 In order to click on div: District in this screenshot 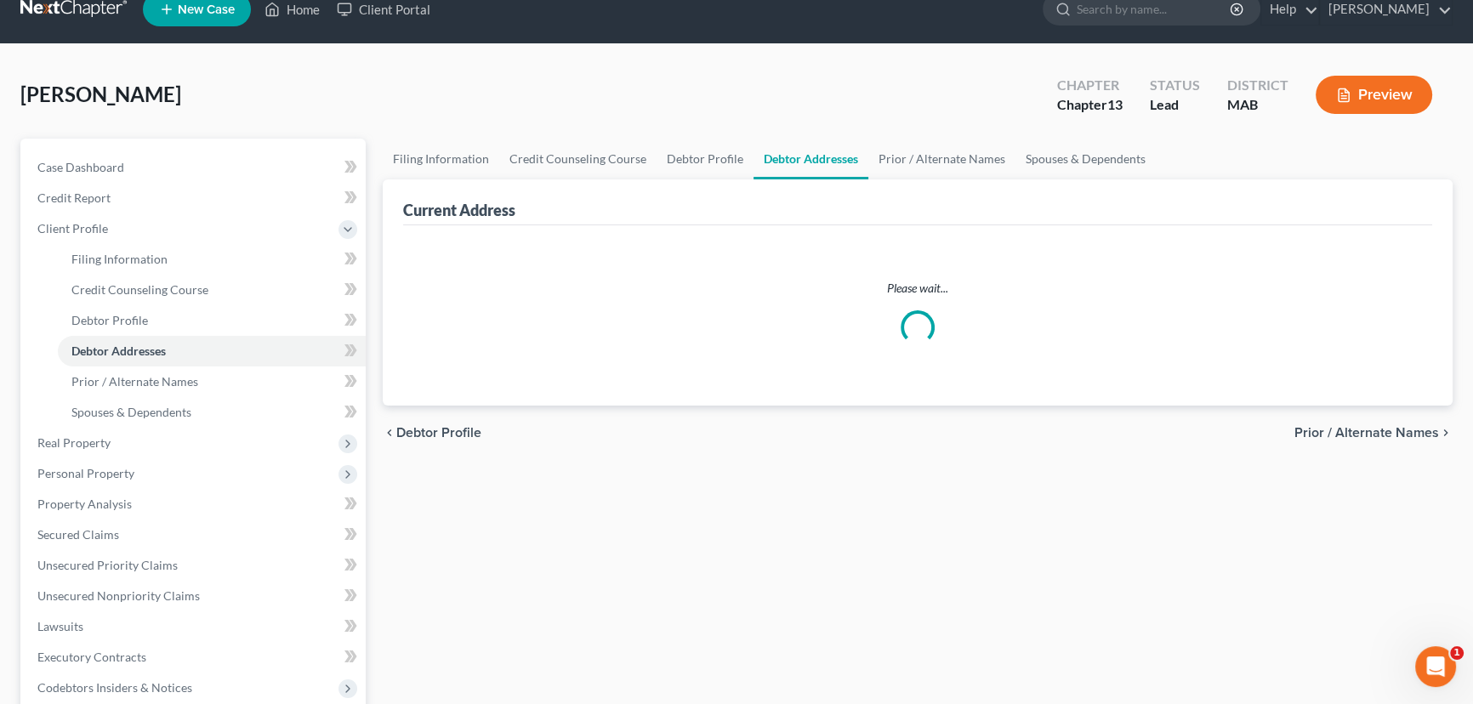, I will do `click(1257, 85)`.